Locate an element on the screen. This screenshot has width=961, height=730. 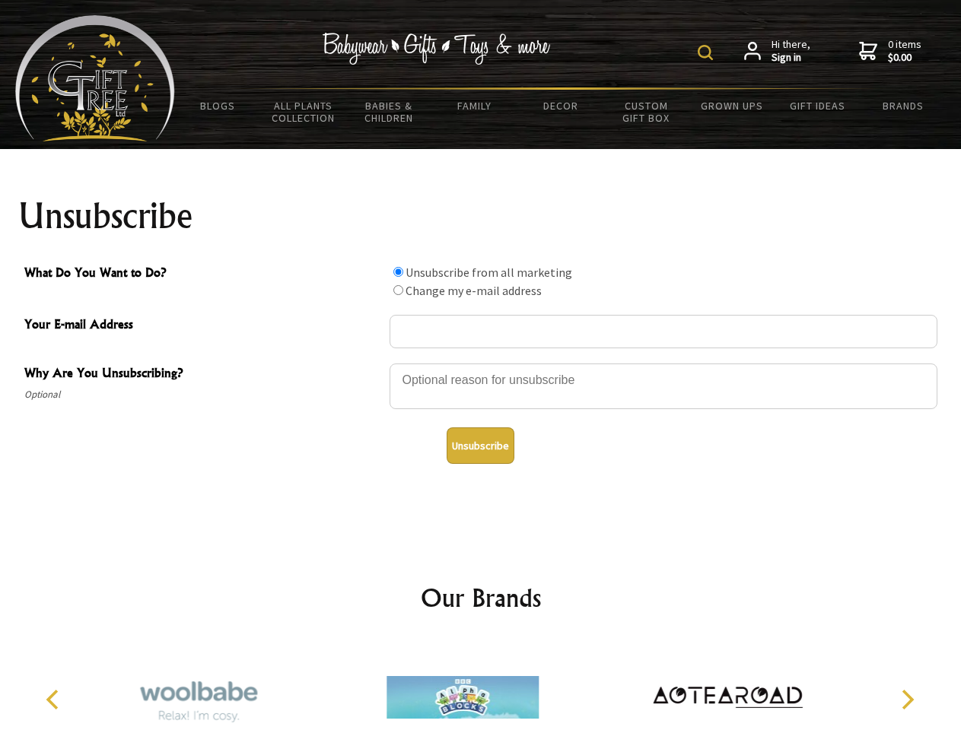
a: Gift Ideas is located at coordinates (817, 106).